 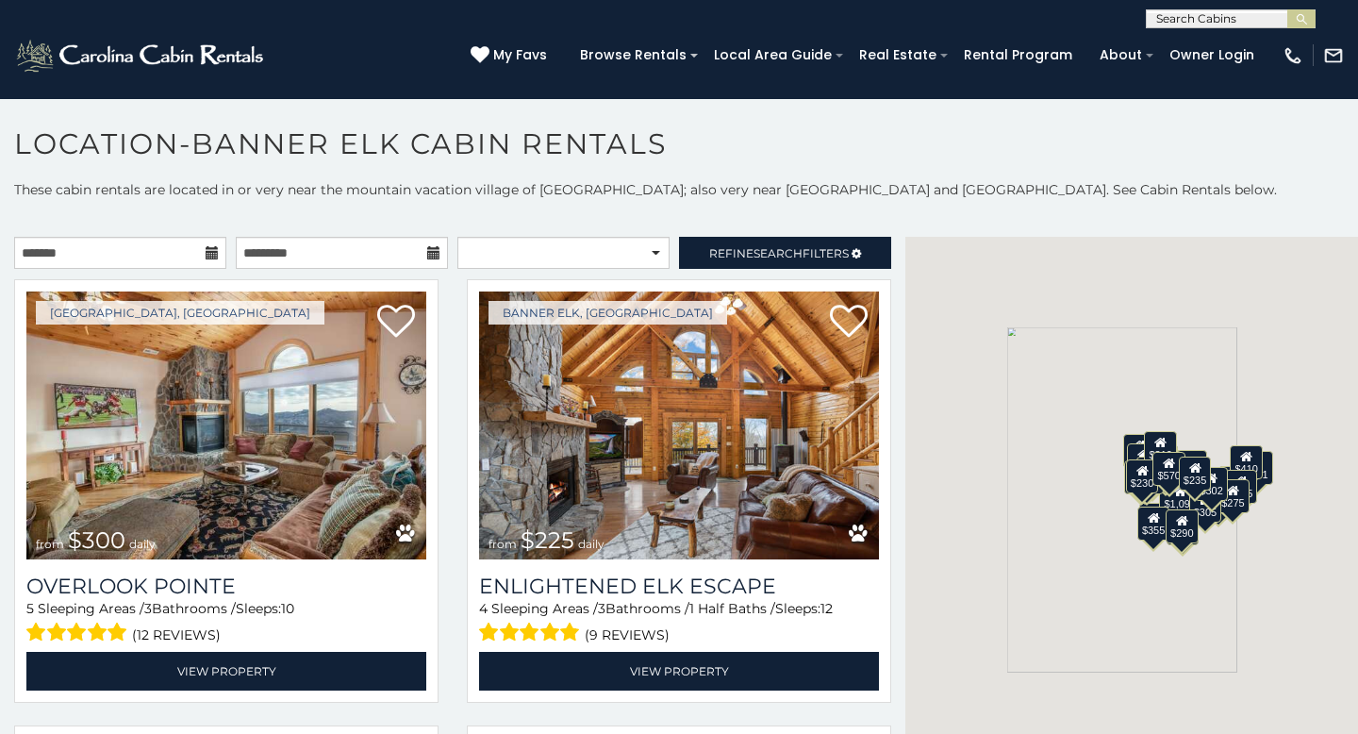 I want to click on img: Overlook Pointe, so click(x=226, y=425).